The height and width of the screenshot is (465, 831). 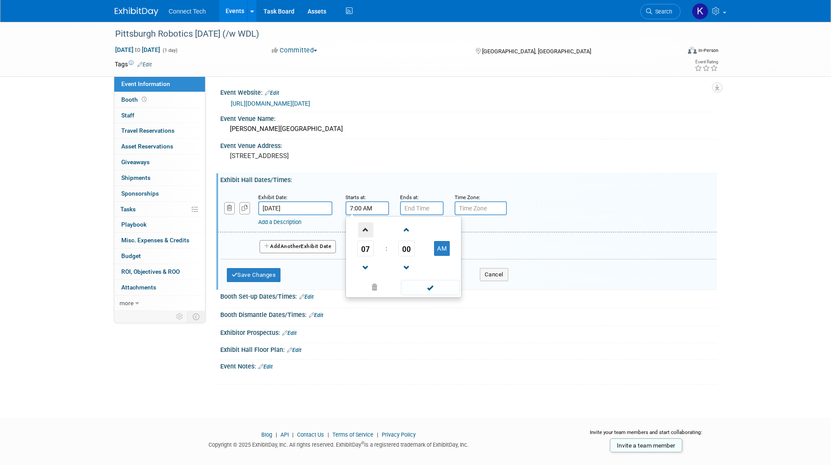 What do you see at coordinates (295, 208) in the screenshot?
I see `input: Date` at bounding box center [295, 208].